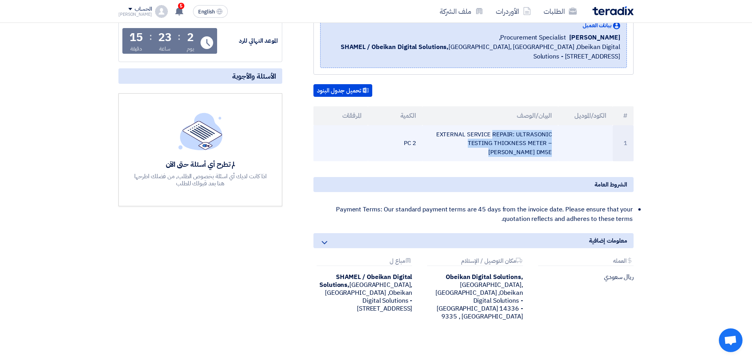  I want to click on td: 2 PC, so click(395, 143).